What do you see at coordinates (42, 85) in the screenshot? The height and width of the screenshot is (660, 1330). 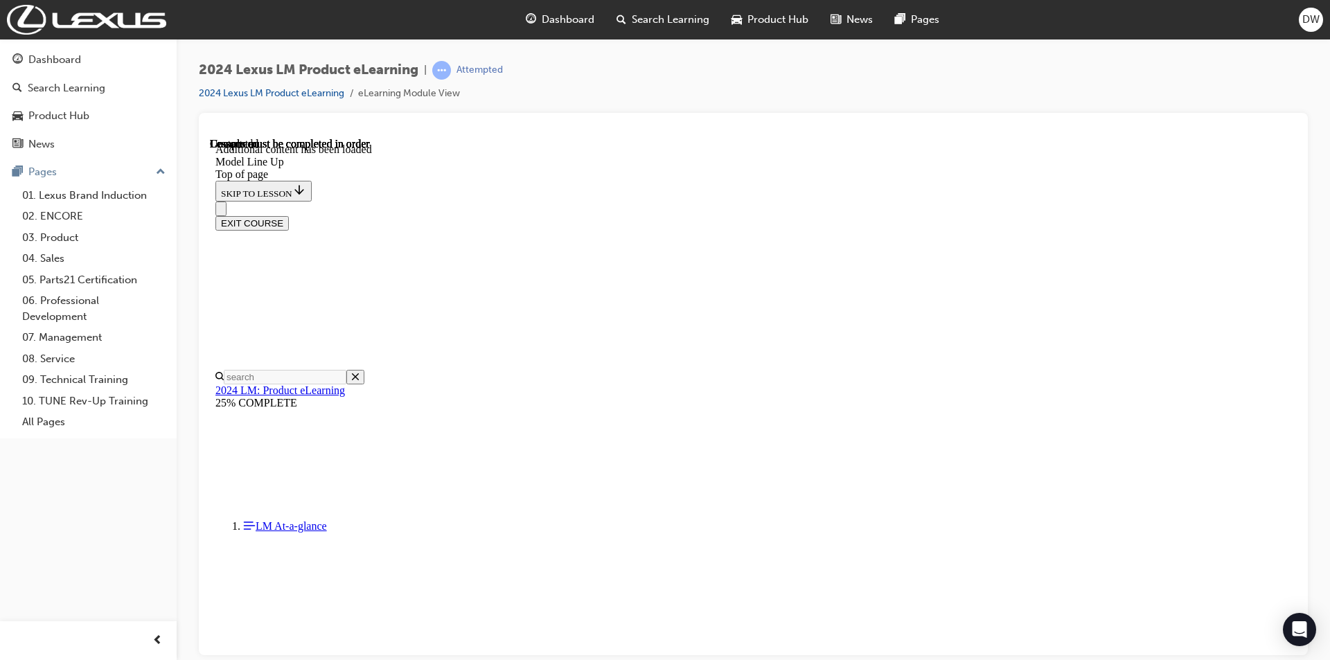 I see `button: EXIT COURSE` at bounding box center [42, 85].